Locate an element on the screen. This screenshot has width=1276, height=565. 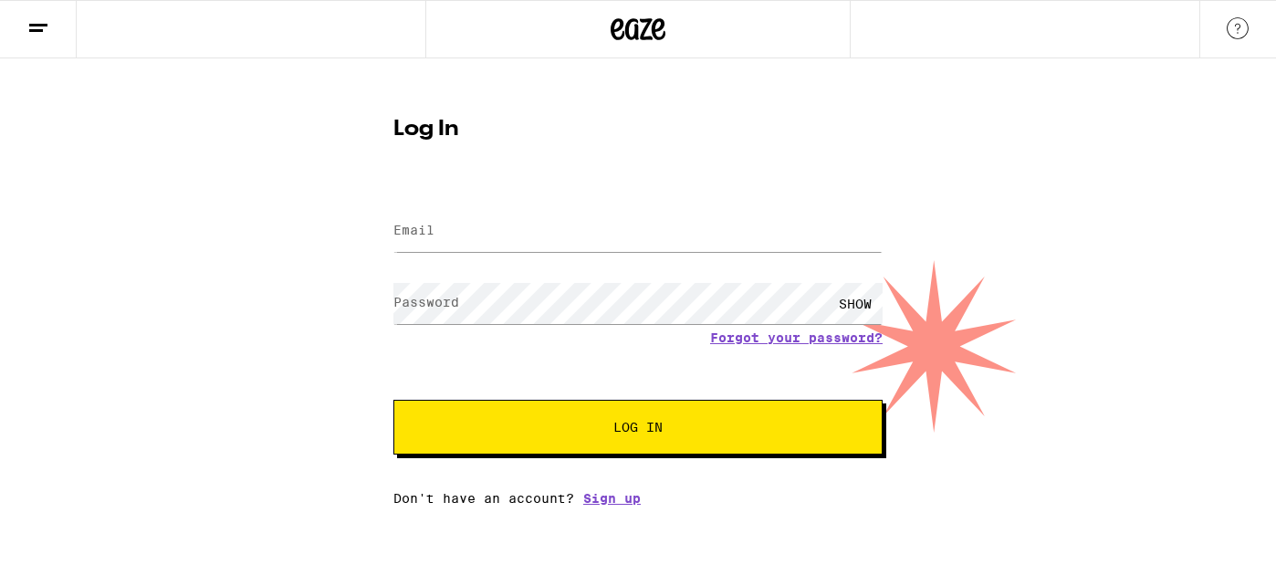
h1: Log In is located at coordinates (638, 130).